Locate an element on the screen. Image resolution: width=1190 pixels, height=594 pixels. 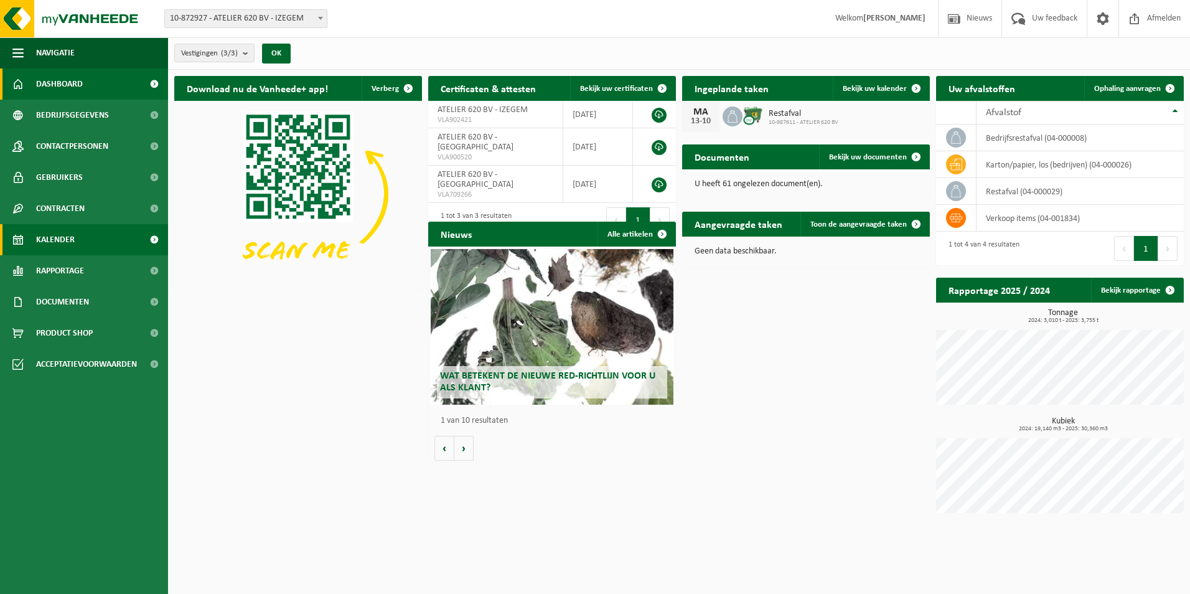
span: Vestigingen is located at coordinates (209, 54).